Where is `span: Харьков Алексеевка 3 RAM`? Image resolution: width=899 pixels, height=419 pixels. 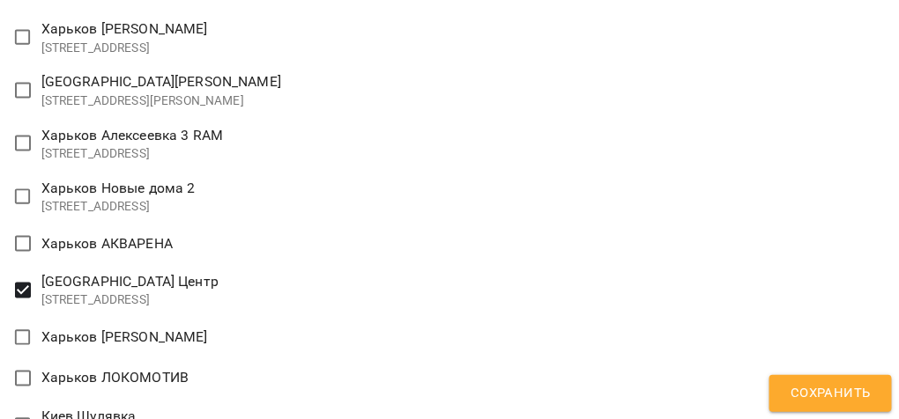 span: Харьков Алексеевка 3 RAM is located at coordinates (132, 135).